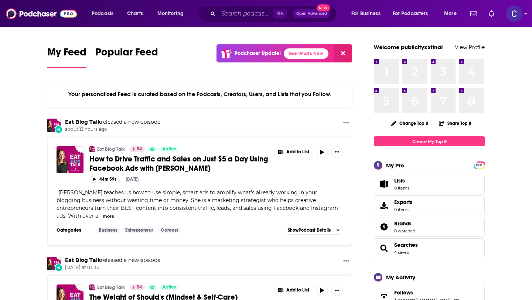  I want to click on span: Follows, so click(403, 293).